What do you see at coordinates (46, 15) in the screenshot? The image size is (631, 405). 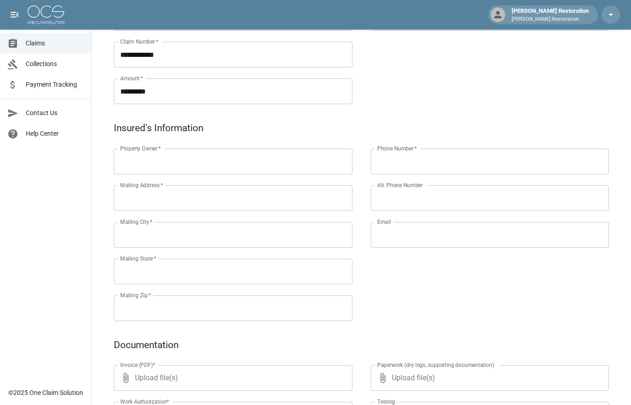 I see `img: ocs-logo-white-transparent.png` at bounding box center [46, 15].